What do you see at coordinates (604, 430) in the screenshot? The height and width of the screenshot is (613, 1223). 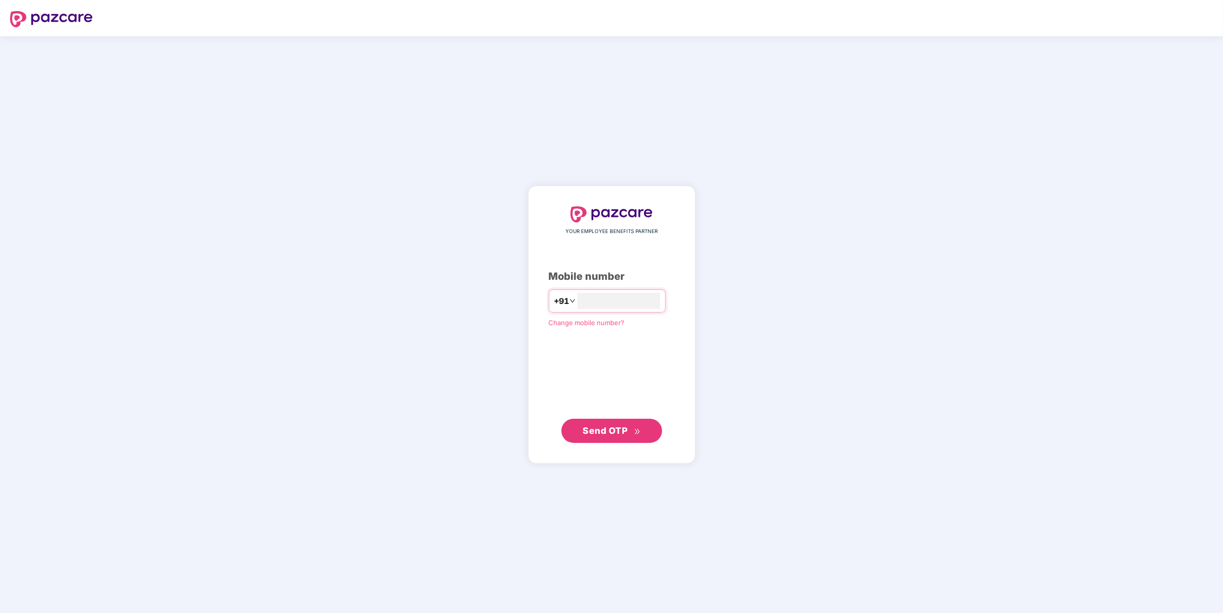 I see `span: Send OTP` at bounding box center [604, 430].